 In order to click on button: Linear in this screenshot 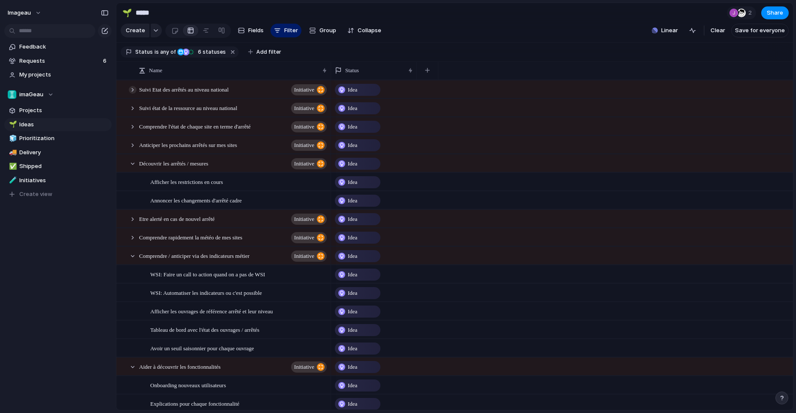, I will do `click(665, 30)`.